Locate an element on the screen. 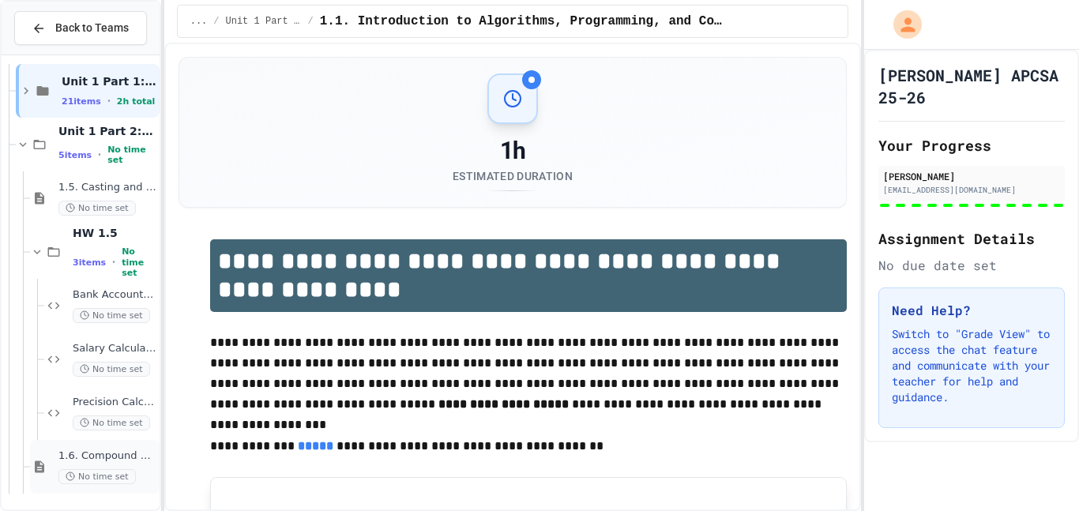  span: Bank Account Fixer is located at coordinates (115, 295).